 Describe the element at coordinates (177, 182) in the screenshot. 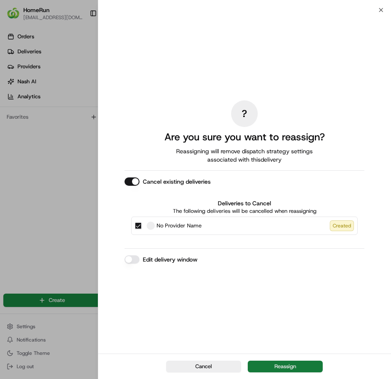

I see `label: Cancel existing deliveries` at that location.